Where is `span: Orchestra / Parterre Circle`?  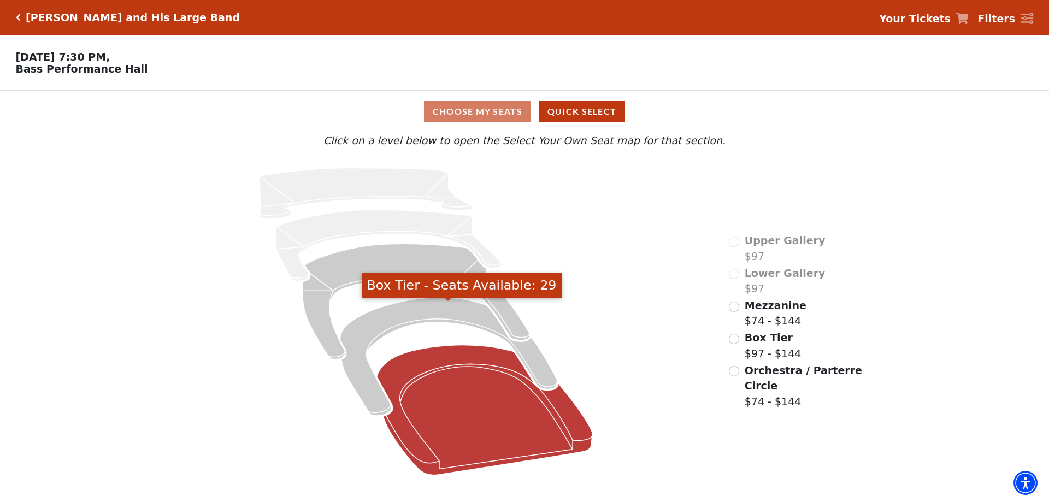
span: Orchestra / Parterre Circle is located at coordinates (803, 378).